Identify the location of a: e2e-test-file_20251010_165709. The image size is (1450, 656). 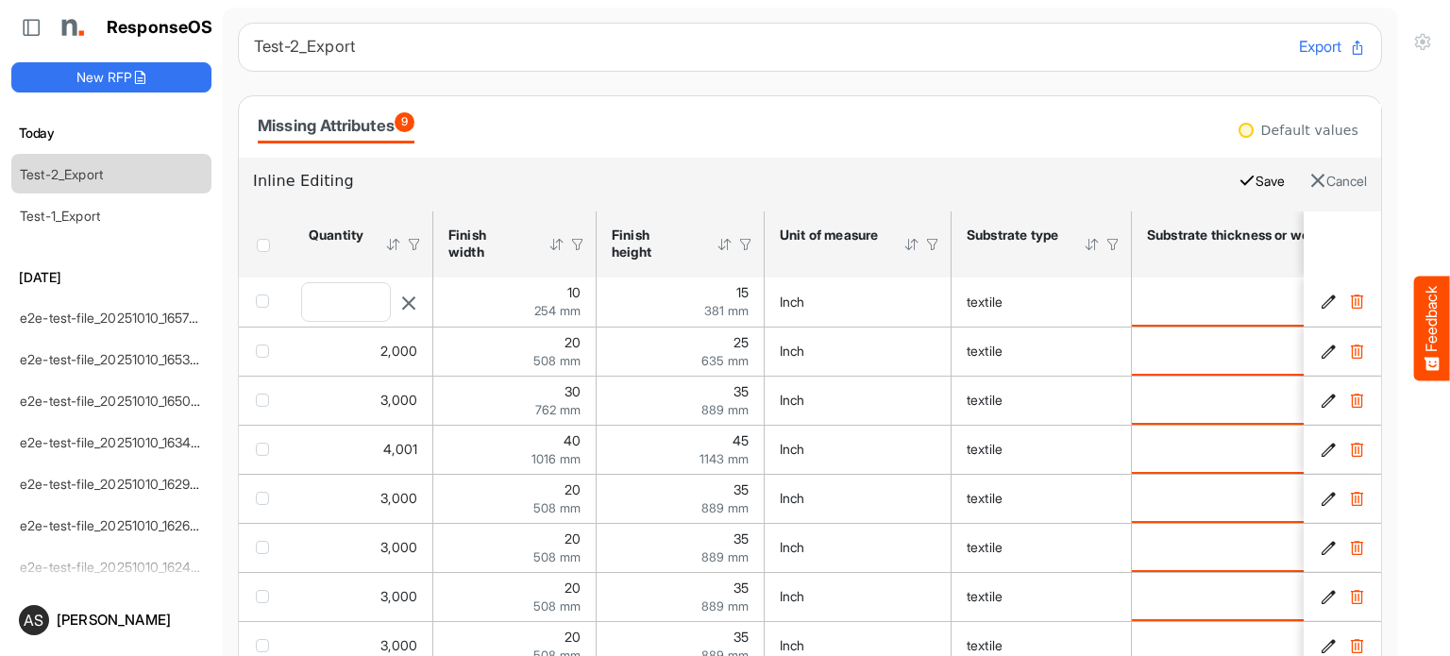
(112, 317).